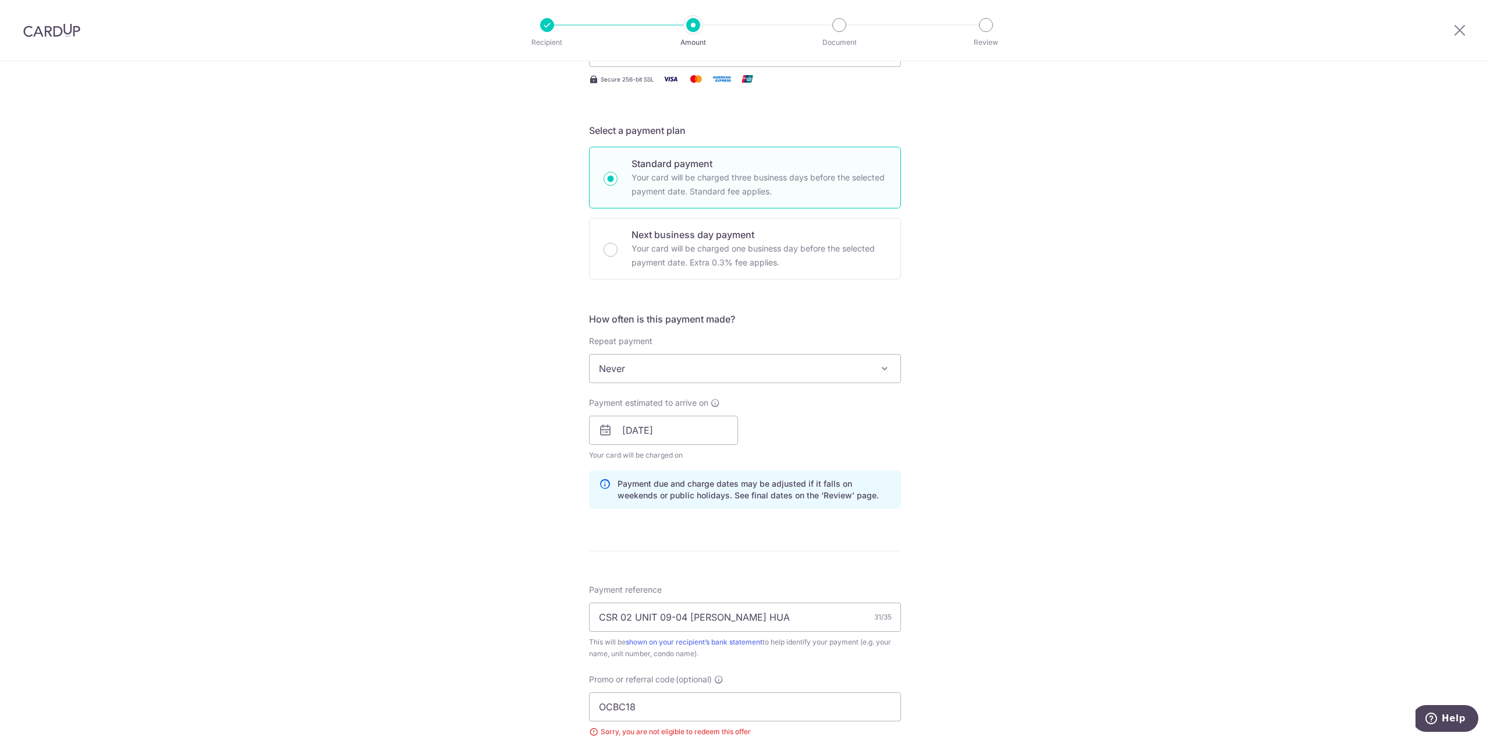 The height and width of the screenshot is (740, 1490). Describe the element at coordinates (745, 368) in the screenshot. I see `span: Never` at that location.